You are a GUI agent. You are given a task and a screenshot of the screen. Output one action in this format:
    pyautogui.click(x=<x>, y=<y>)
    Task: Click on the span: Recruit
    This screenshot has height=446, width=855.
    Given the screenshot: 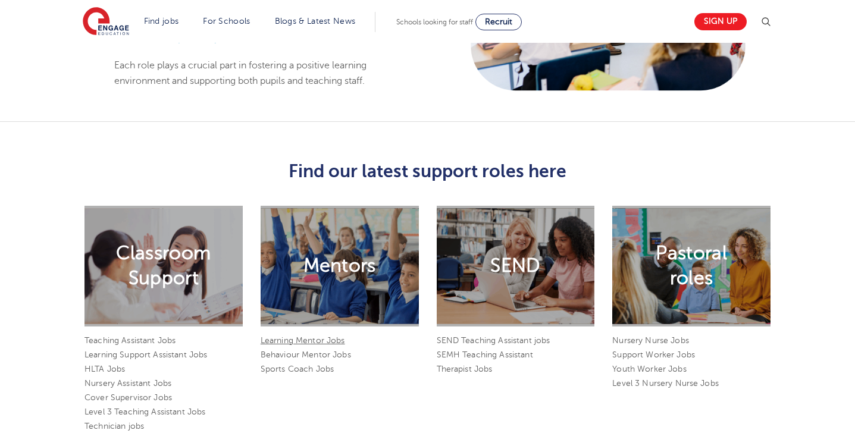 What is the action you would take?
    pyautogui.click(x=499, y=21)
    